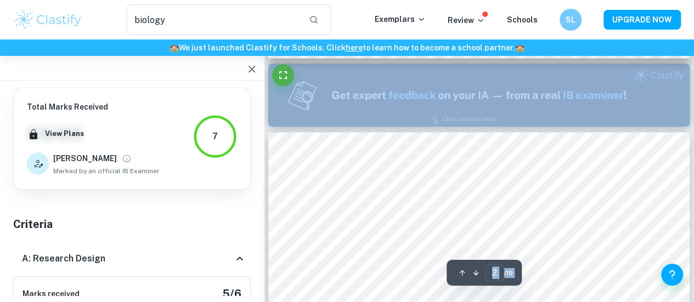 This screenshot has width=694, height=302. I want to click on button: Help and Feedback, so click(672, 275).